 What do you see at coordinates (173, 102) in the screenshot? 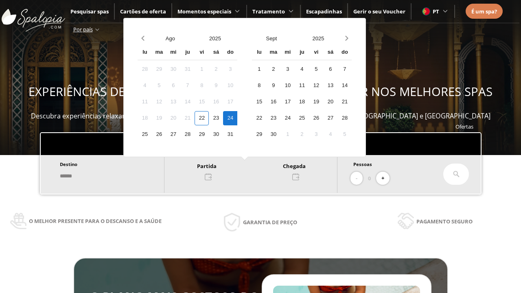
I see `div: 13` at bounding box center [173, 102].